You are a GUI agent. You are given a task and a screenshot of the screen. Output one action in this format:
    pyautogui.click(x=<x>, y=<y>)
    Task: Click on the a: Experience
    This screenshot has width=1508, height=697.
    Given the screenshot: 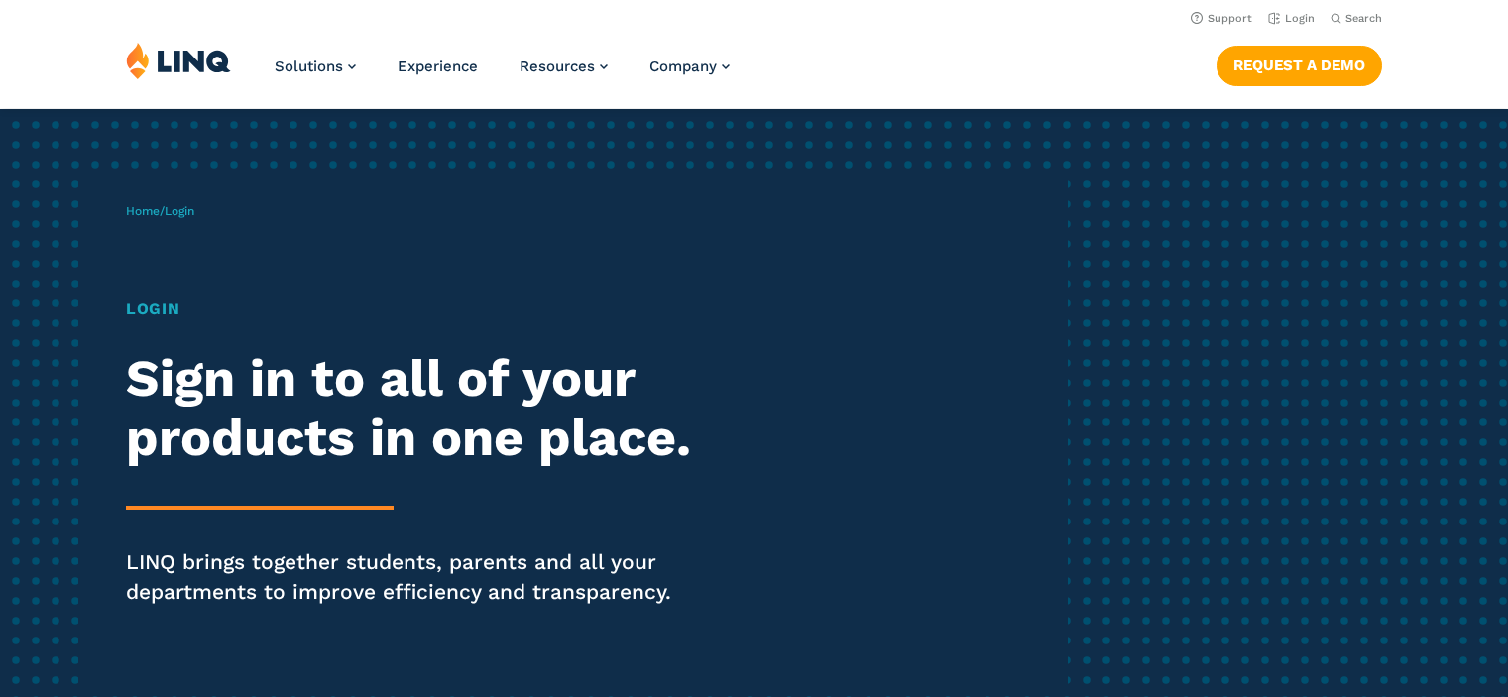 What is the action you would take?
    pyautogui.click(x=437, y=66)
    